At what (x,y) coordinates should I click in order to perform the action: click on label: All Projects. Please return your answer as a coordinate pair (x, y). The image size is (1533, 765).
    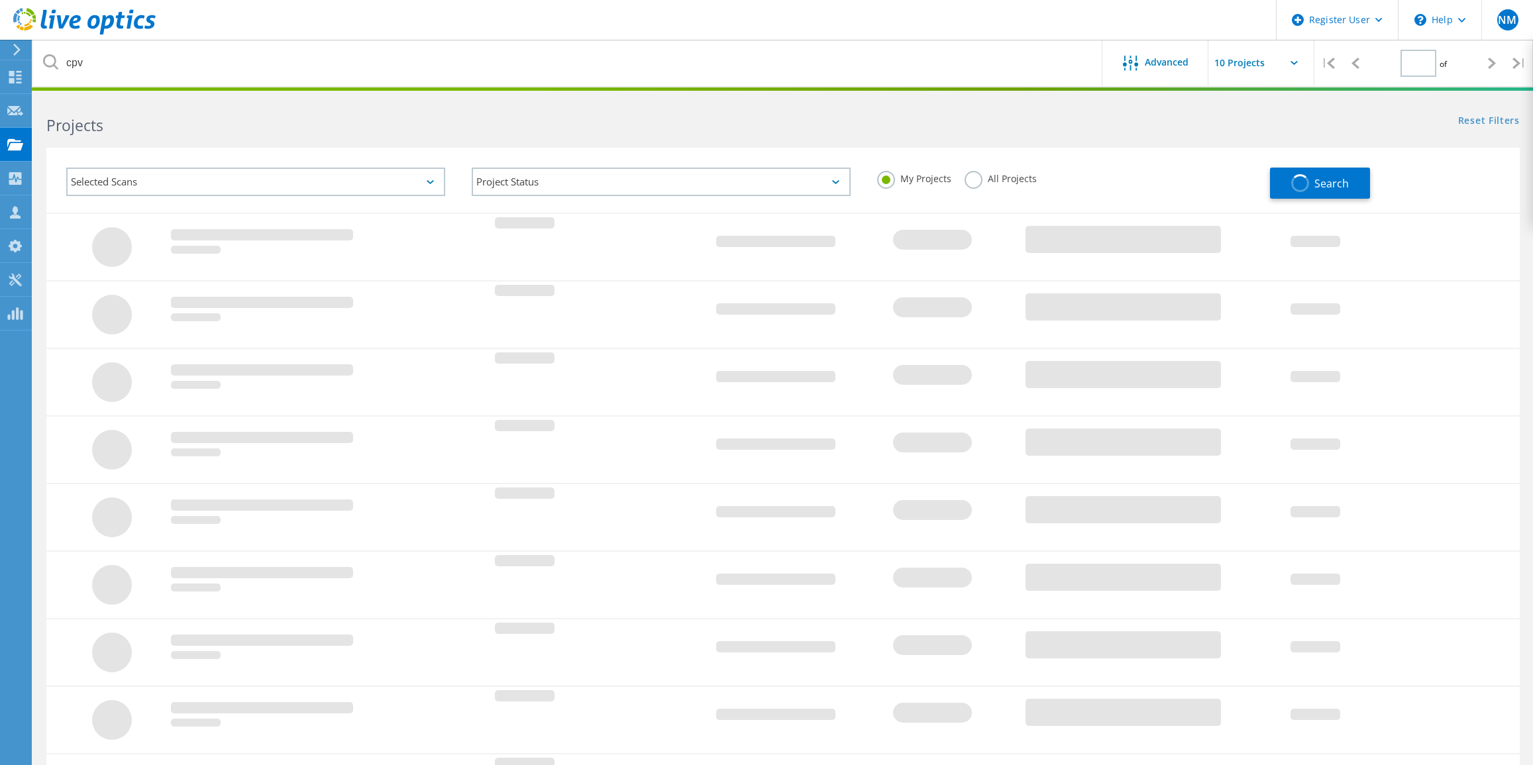
    Looking at the image, I should click on (1001, 177).